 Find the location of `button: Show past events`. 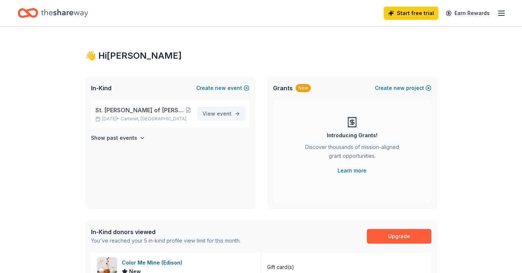

button: Show past events is located at coordinates (118, 138).